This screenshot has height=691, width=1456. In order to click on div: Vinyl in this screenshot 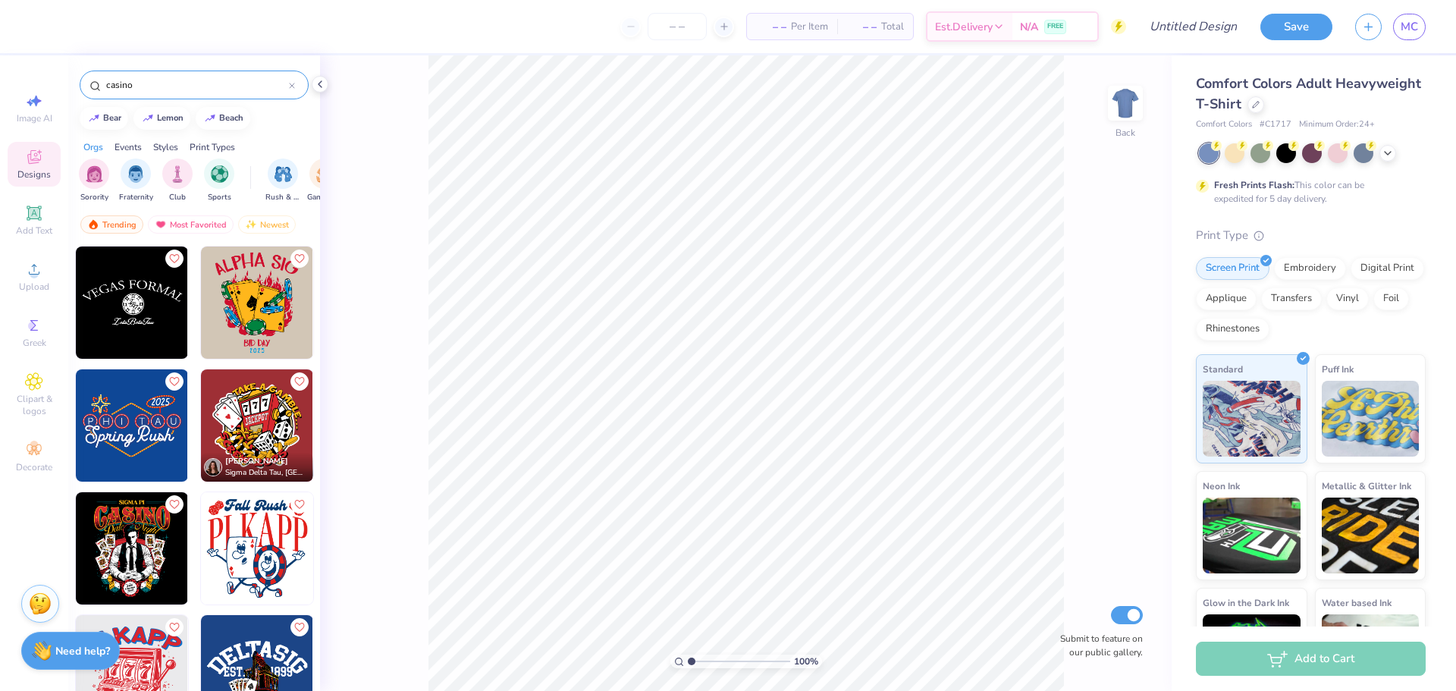, I will do `click(1348, 299)`.